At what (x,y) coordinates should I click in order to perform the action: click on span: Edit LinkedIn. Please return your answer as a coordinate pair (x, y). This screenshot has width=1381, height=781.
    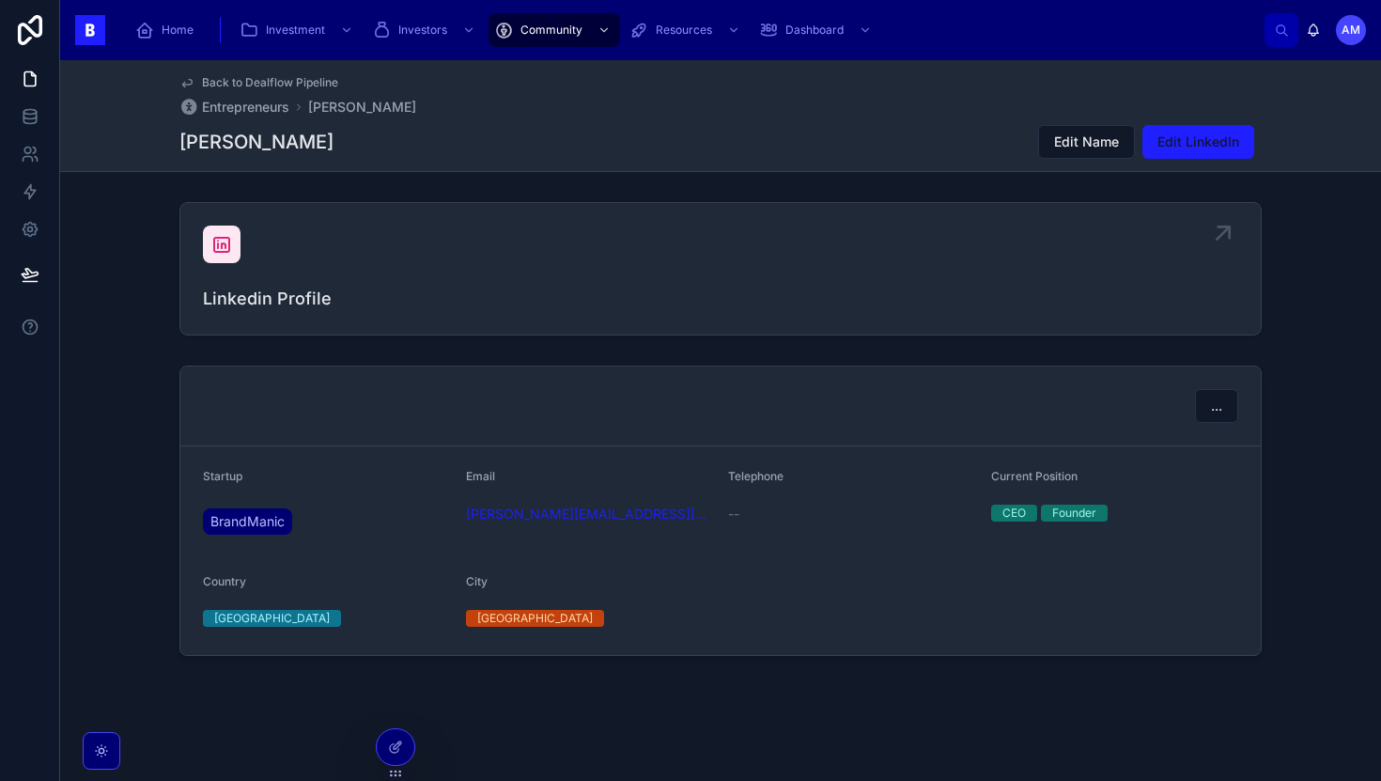
    Looking at the image, I should click on (1198, 142).